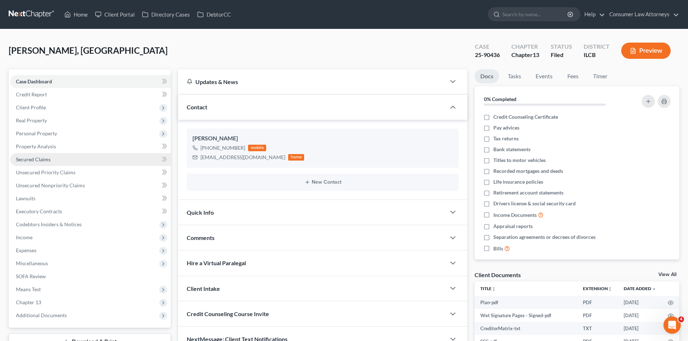  What do you see at coordinates (90, 277) in the screenshot?
I see `a: SOFA Review` at bounding box center [90, 277].